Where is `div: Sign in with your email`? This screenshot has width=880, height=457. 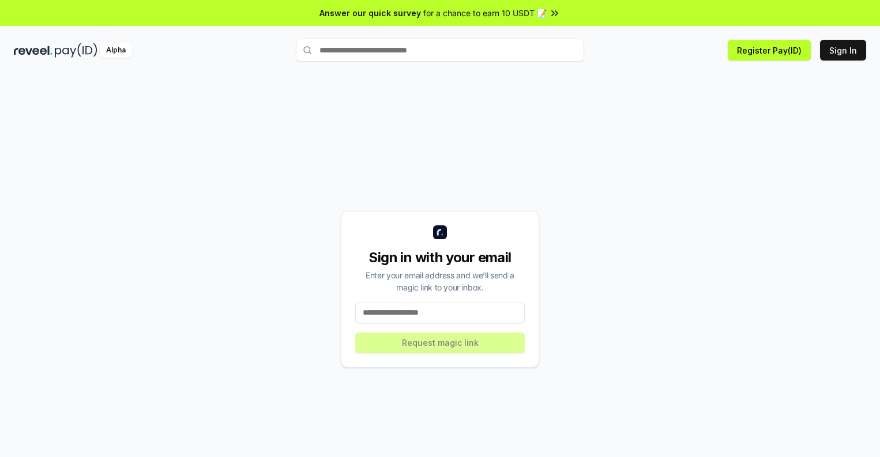
div: Sign in with your email is located at coordinates (440, 258).